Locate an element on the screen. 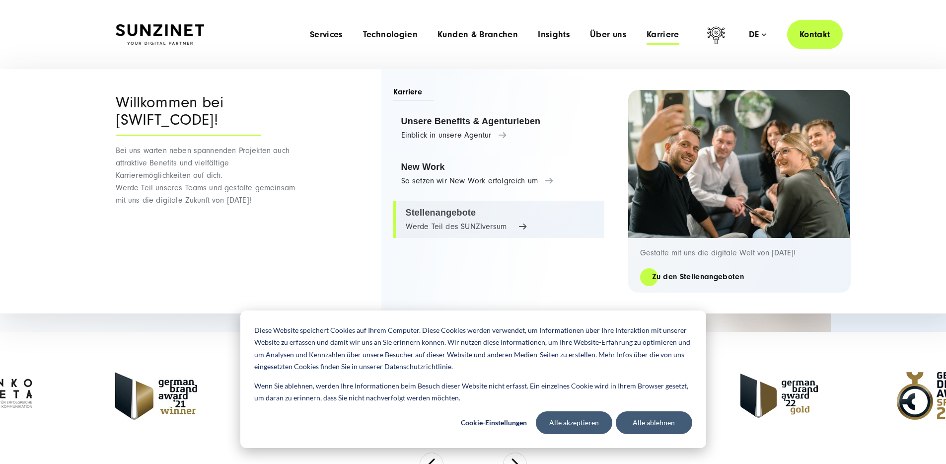 The width and height of the screenshot is (946, 464). span: Kunden & Branchen is located at coordinates (478, 35).